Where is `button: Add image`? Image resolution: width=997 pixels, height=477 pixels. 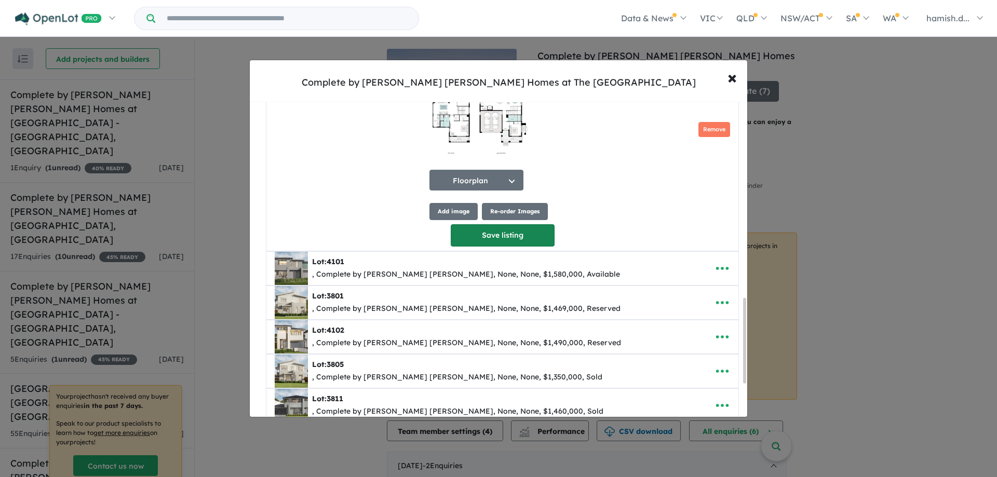 button: Add image is located at coordinates (453, 211).